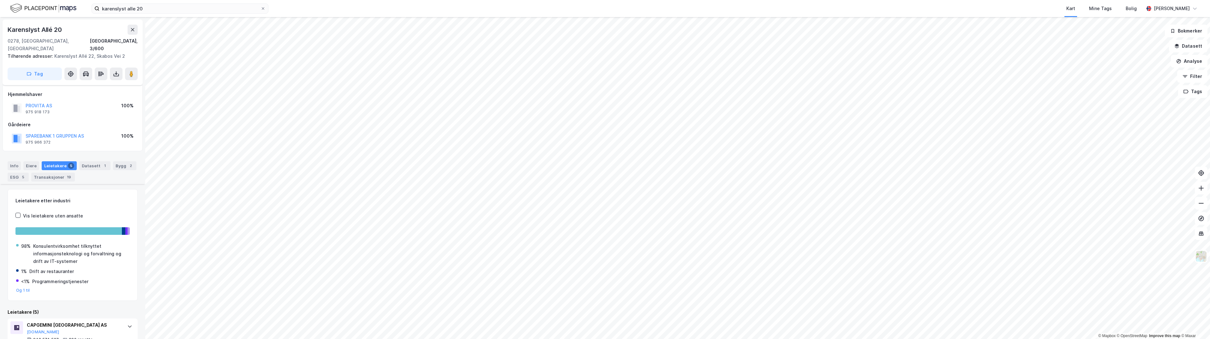 The image size is (1210, 339). What do you see at coordinates (53, 177) in the screenshot?
I see `div: Transaksjoner` at bounding box center [53, 177].